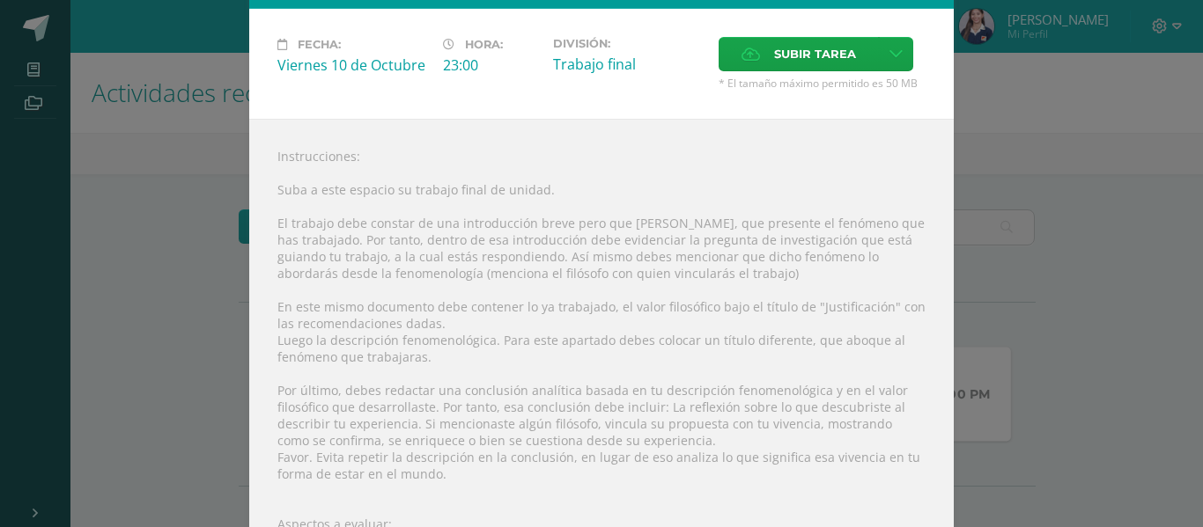 Image resolution: width=1203 pixels, height=527 pixels. Describe the element at coordinates (483, 44) in the screenshot. I see `span: Hora:` at that location.